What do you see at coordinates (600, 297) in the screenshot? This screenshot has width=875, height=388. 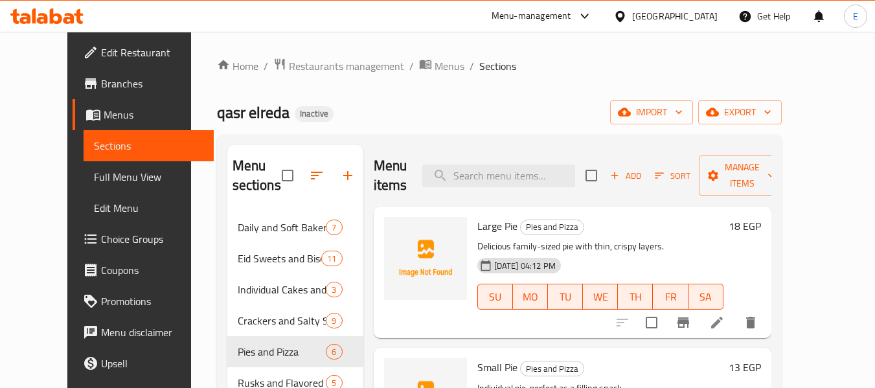 I see `span: WE` at bounding box center [600, 297].